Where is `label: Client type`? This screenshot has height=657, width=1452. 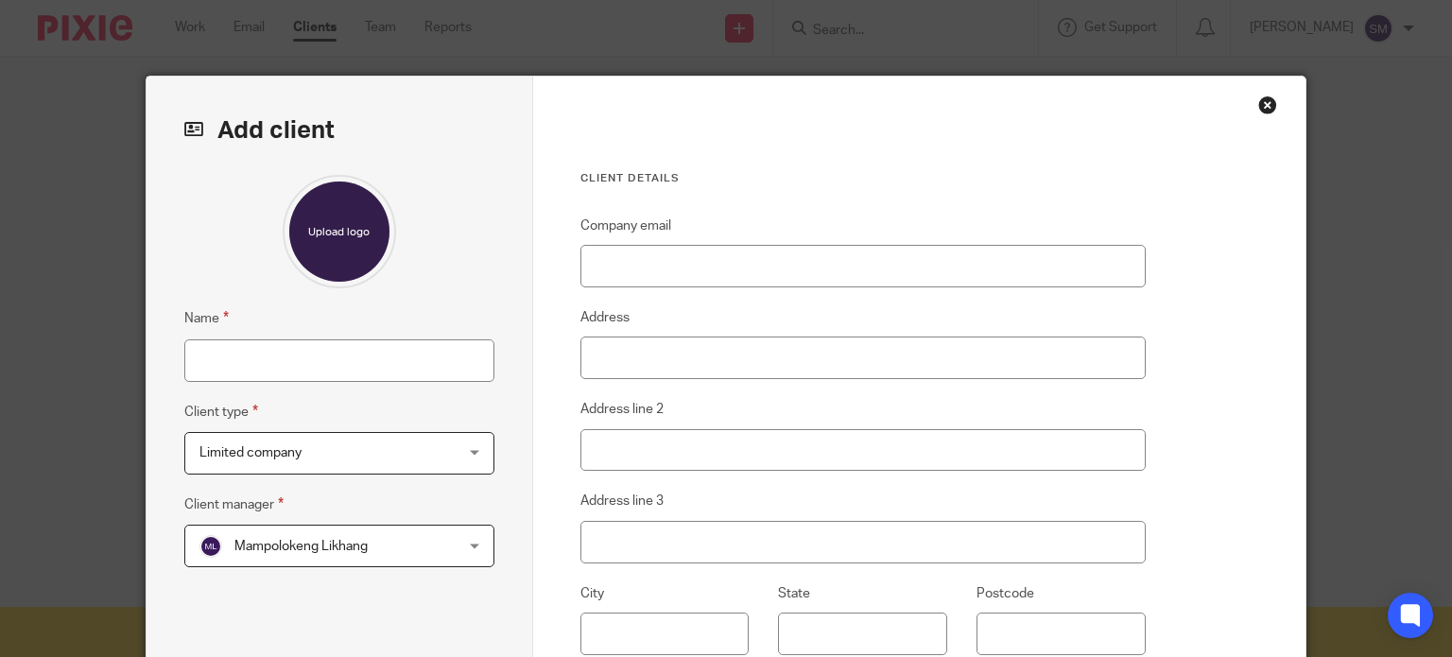 label: Client type is located at coordinates (221, 411).